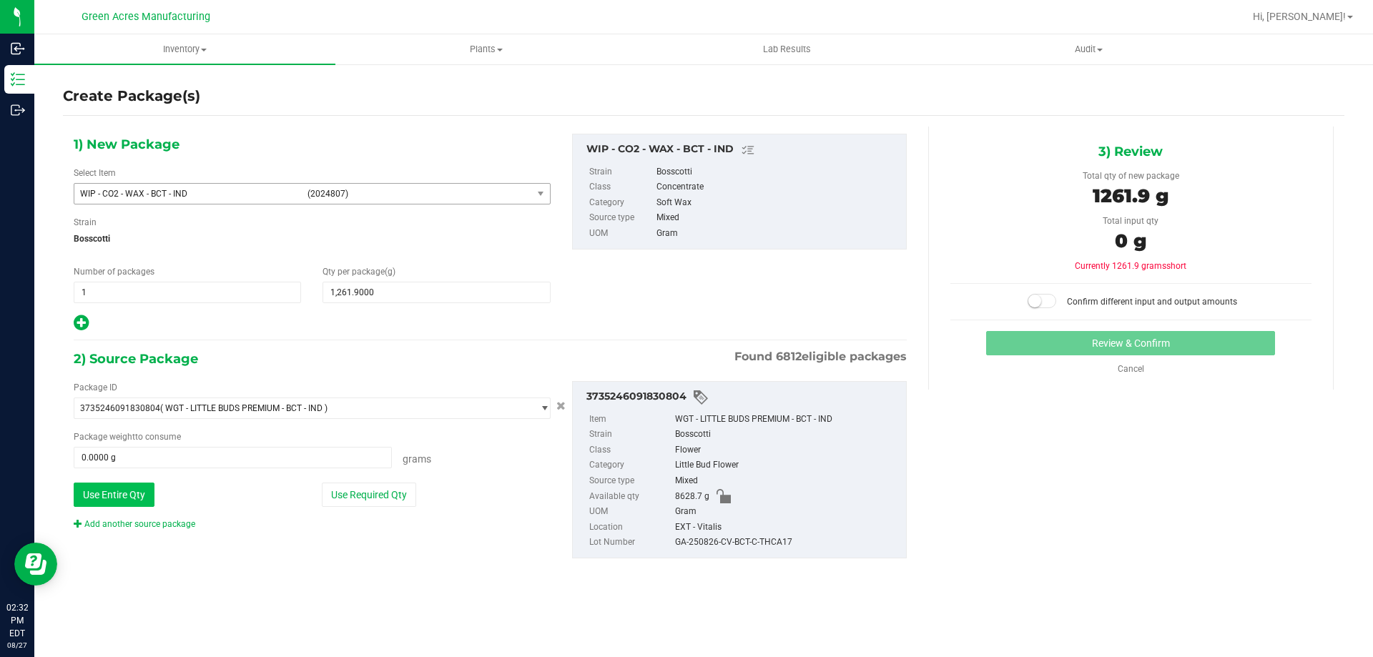 The height and width of the screenshot is (657, 1373). What do you see at coordinates (17, 645) in the screenshot?
I see `p: 08/27` at bounding box center [17, 645].